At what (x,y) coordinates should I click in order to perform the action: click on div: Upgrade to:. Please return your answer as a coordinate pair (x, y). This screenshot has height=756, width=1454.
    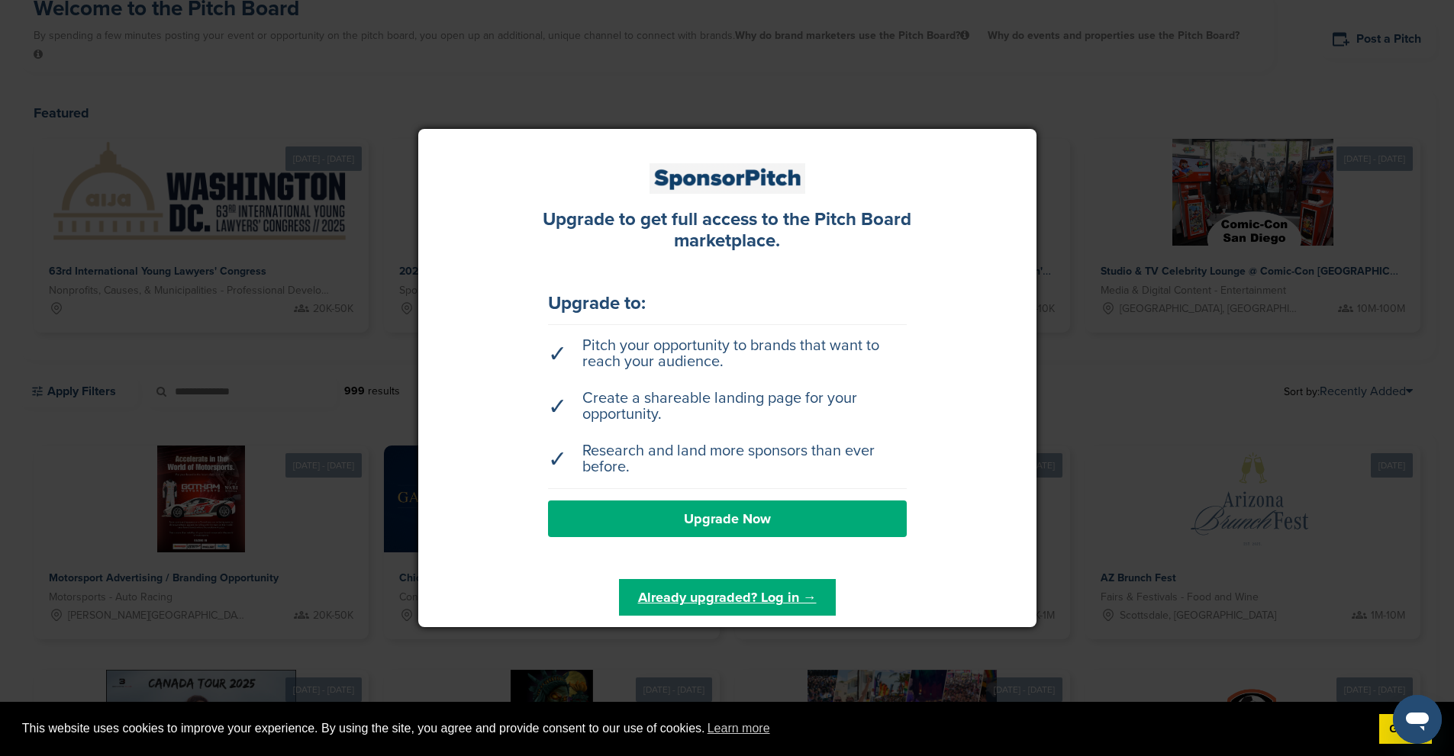
    Looking at the image, I should click on (727, 304).